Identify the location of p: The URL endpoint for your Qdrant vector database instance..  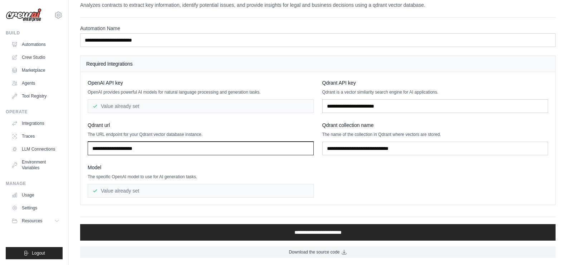
(201, 134).